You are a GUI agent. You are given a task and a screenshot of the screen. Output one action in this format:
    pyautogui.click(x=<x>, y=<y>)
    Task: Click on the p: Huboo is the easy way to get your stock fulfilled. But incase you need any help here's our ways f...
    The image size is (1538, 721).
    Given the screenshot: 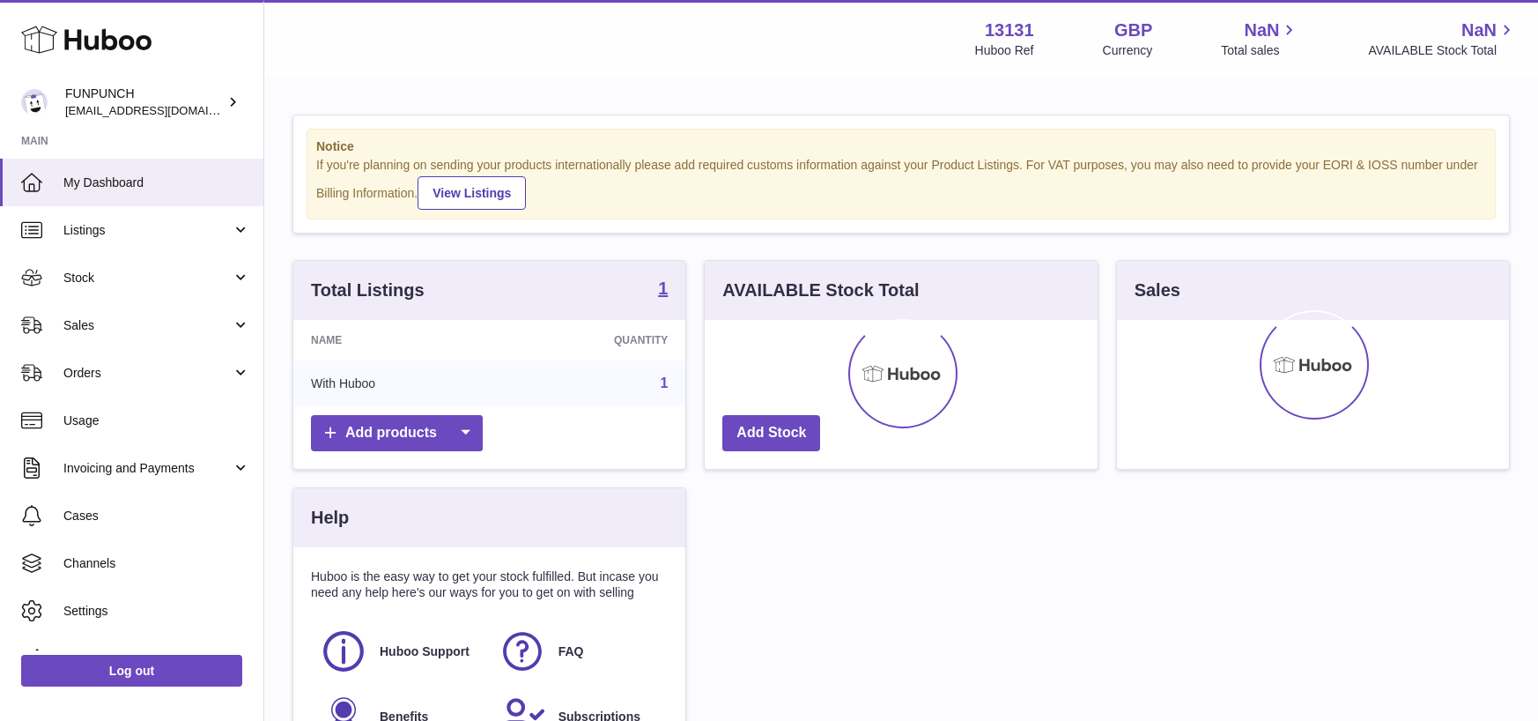 What is the action you would take?
    pyautogui.click(x=489, y=585)
    